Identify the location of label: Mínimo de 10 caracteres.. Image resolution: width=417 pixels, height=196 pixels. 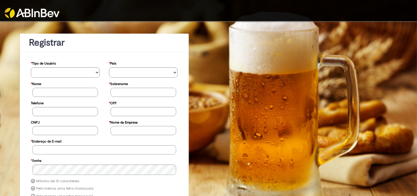
(58, 181).